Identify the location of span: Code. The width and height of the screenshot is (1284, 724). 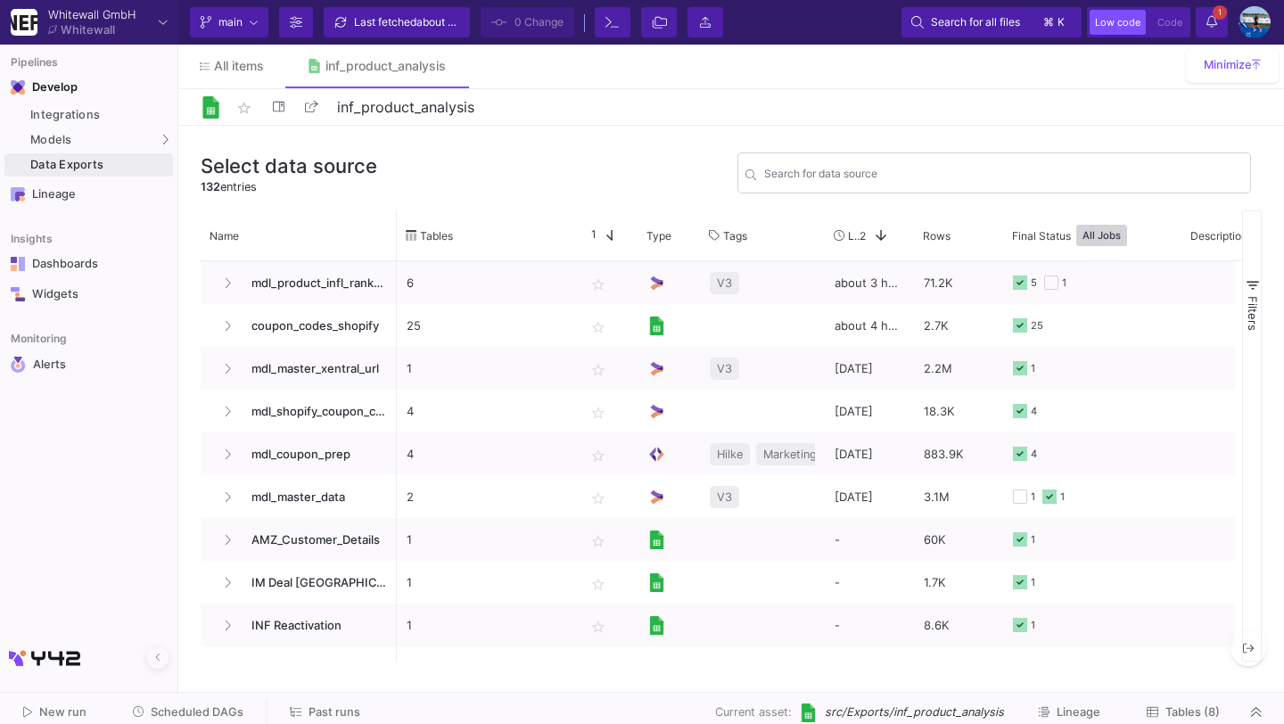
(1170, 22).